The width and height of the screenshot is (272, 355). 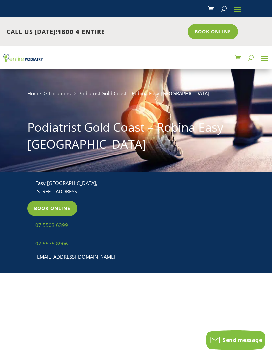 I want to click on nav: breadcrumb, so click(x=136, y=96).